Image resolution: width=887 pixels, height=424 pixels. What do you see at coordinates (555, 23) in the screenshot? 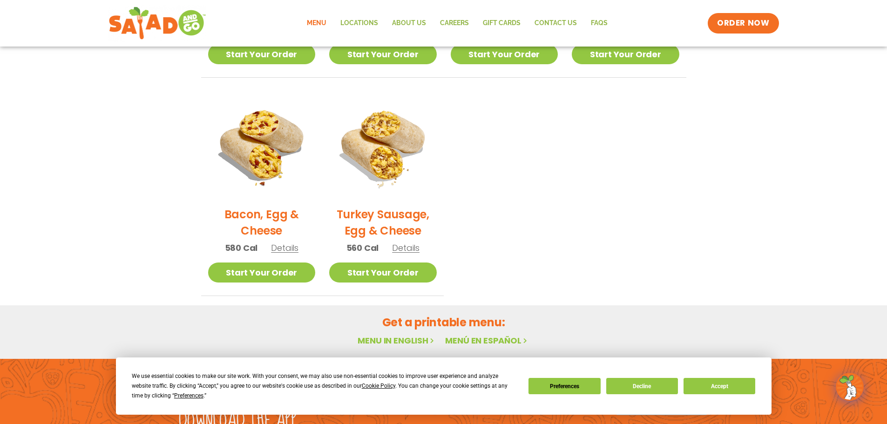
I see `a: Contact Us` at bounding box center [555, 23].